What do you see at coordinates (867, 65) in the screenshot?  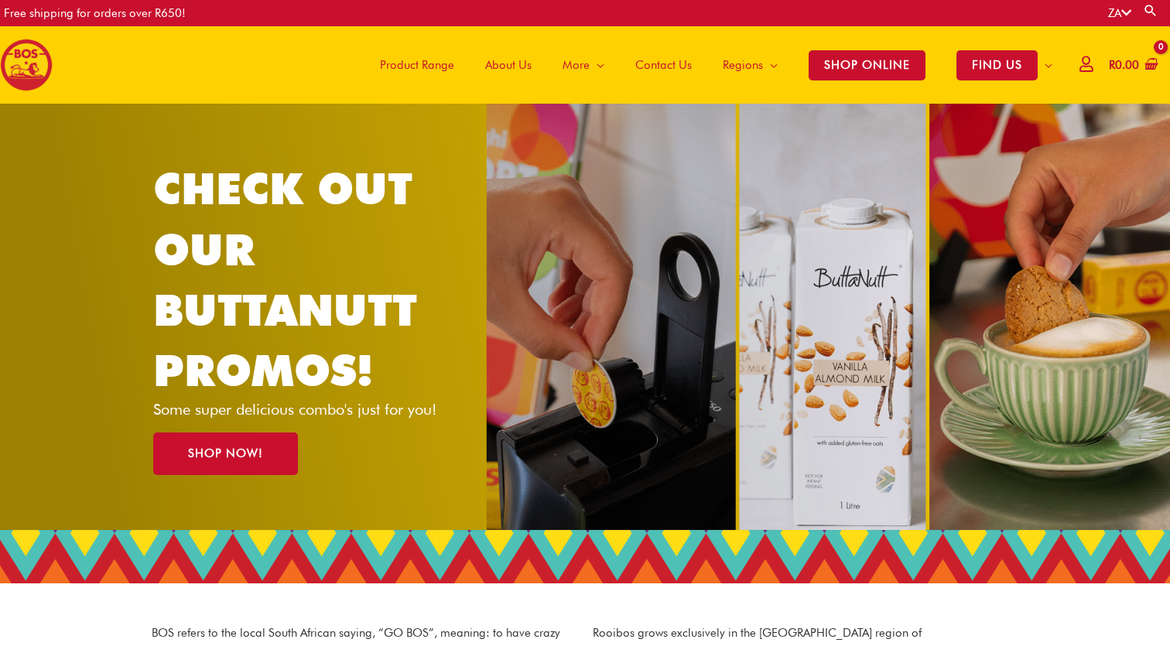 I see `span: SHOP ONLINE` at bounding box center [867, 65].